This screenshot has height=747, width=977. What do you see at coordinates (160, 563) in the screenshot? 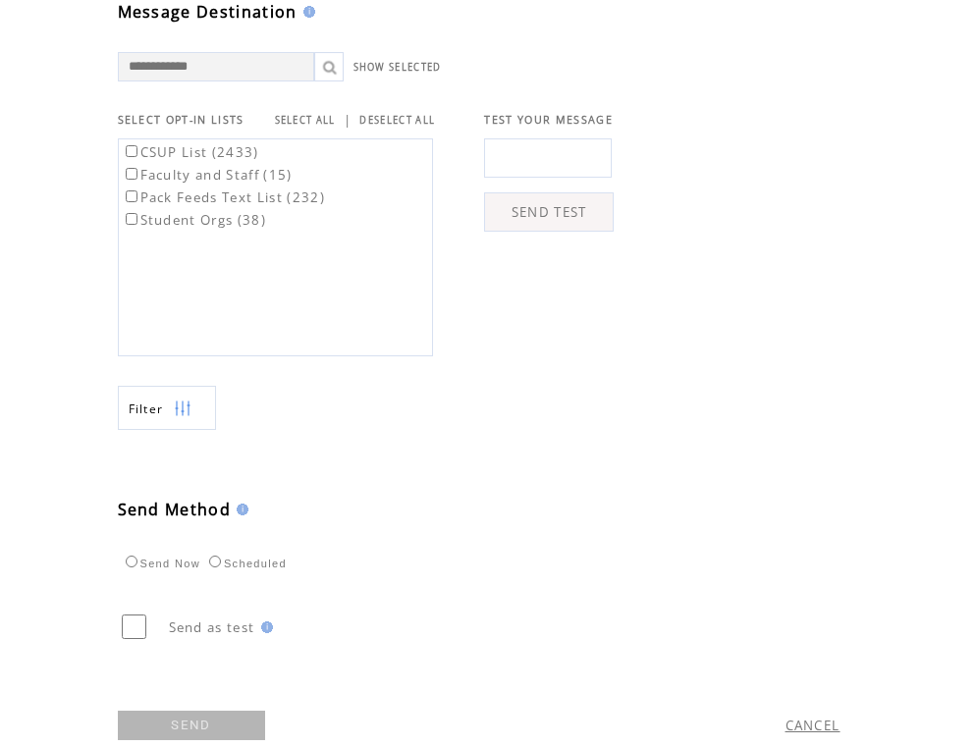
I see `label: Send Now` at bounding box center [160, 563].